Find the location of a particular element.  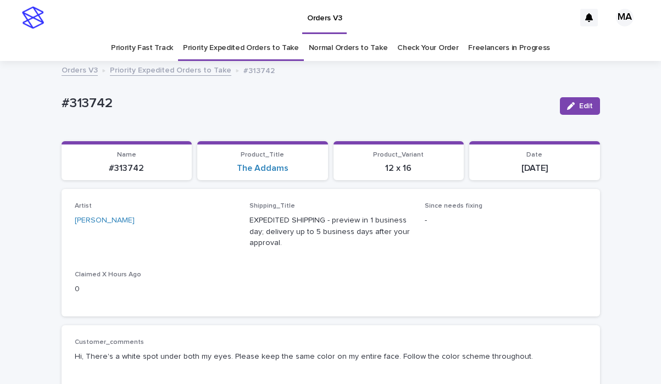

span: Name is located at coordinates (126, 155).